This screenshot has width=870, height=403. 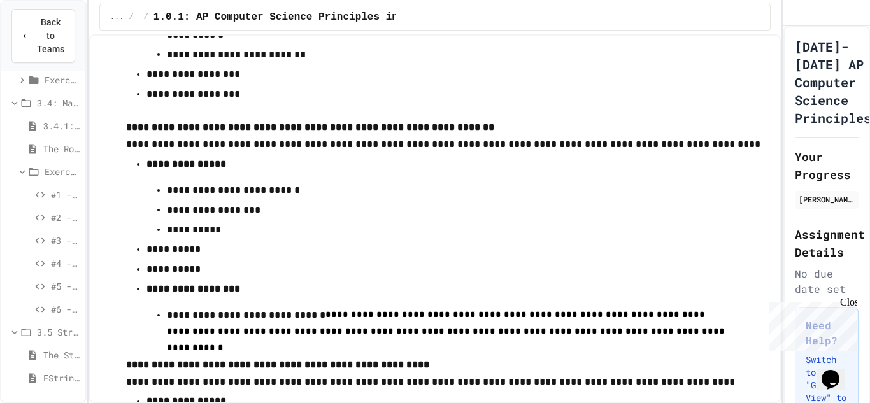 What do you see at coordinates (66, 263) in the screenshot?
I see `span: #4 - Complete the Code (Medium)` at bounding box center [66, 263].